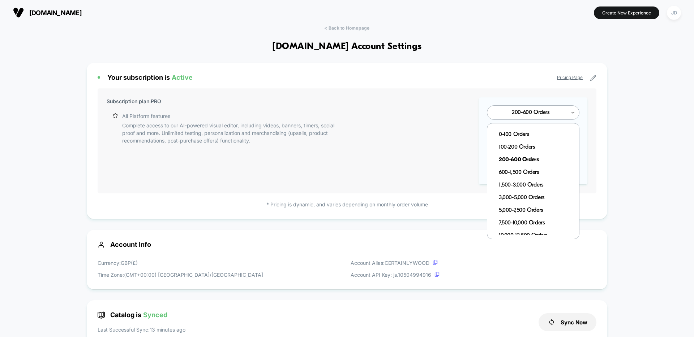  I want to click on p: Account Alias: CERTAINLYWOOD, so click(395, 263).